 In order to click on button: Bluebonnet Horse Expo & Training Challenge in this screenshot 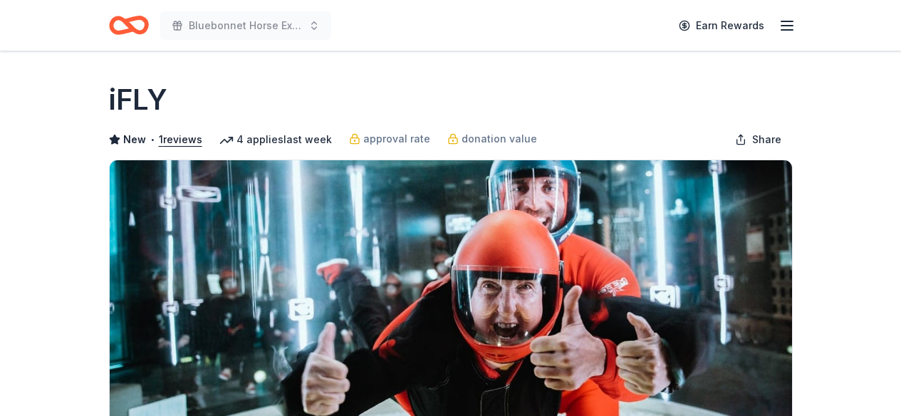, I will do `click(246, 26)`.